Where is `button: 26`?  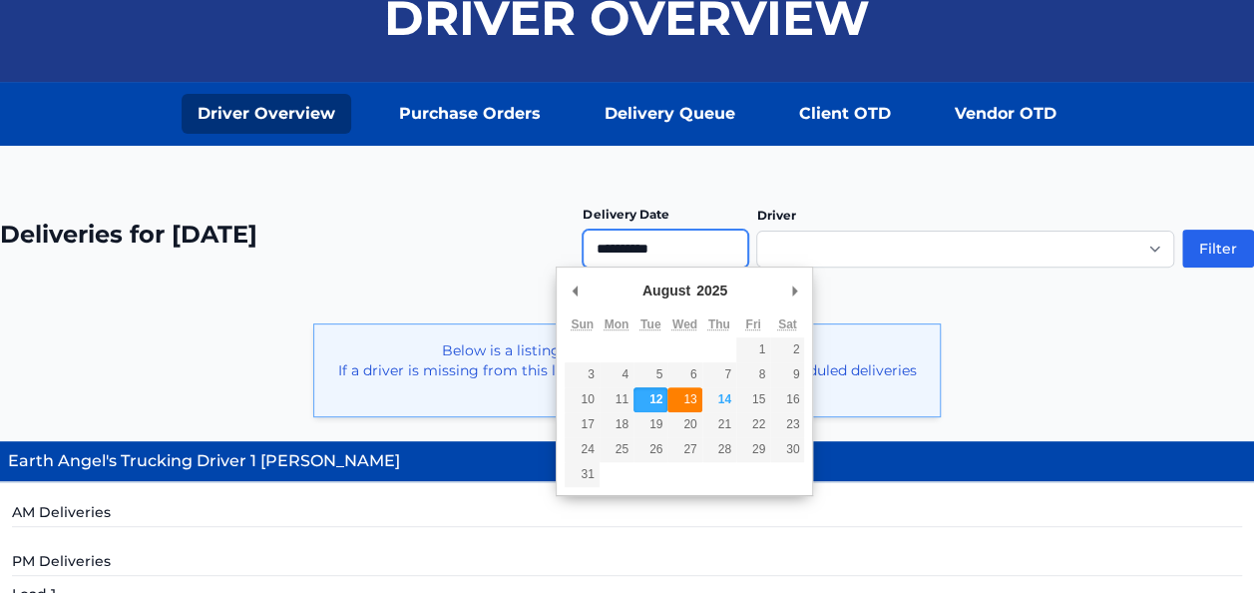
button: 26 is located at coordinates (651, 449).